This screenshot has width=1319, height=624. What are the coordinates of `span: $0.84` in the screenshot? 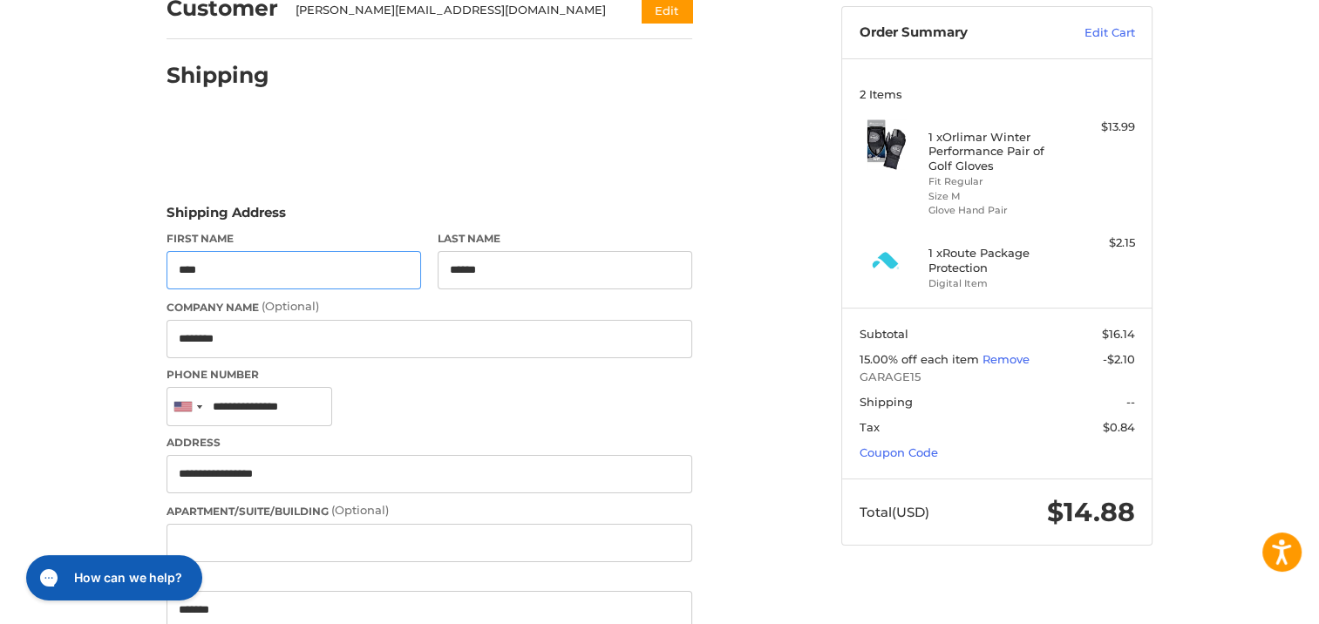 It's located at (1119, 427).